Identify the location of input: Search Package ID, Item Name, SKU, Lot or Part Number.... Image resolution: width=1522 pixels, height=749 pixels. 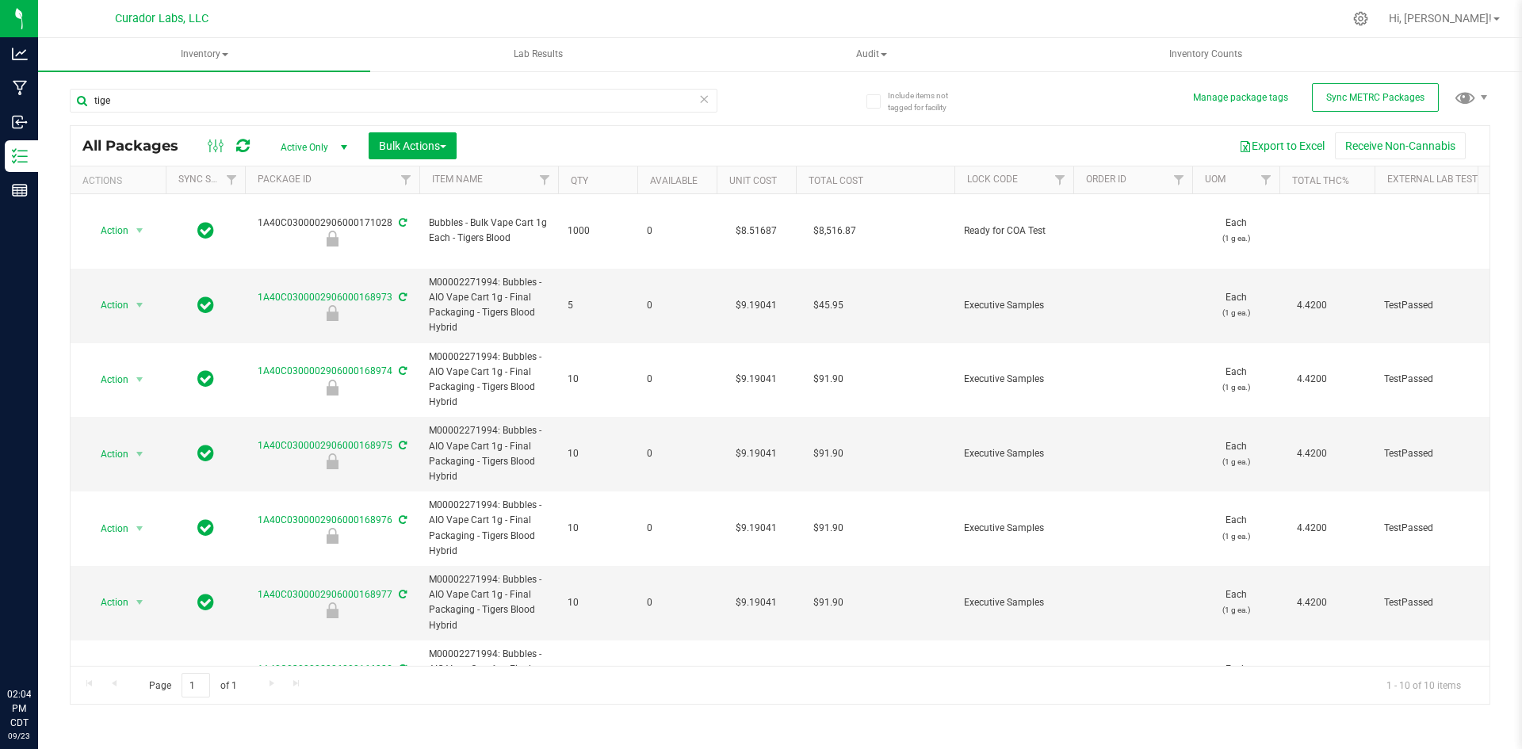
(393, 101).